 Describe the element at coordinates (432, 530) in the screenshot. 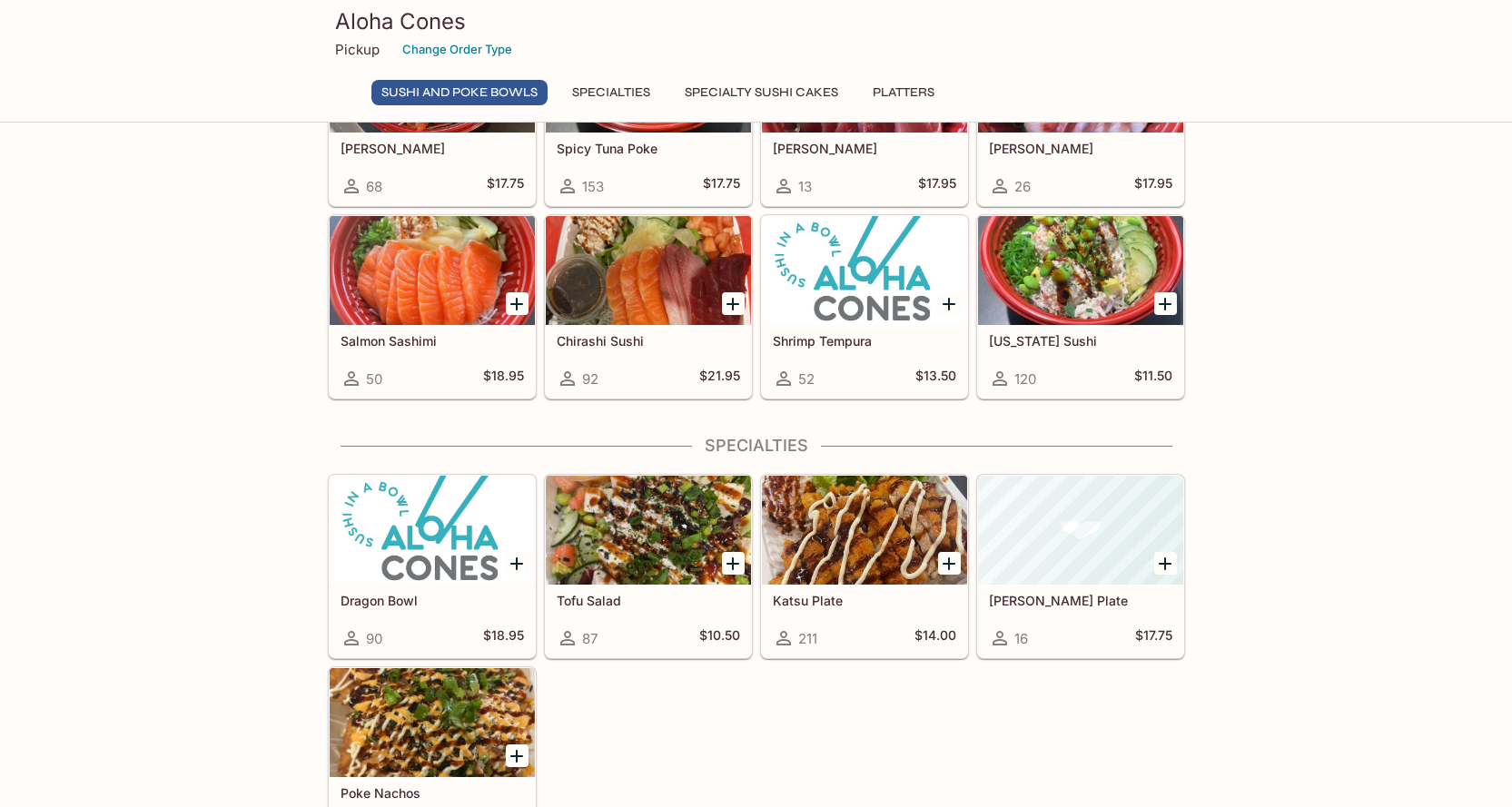

I see `div: Dragon Bowl` at that location.